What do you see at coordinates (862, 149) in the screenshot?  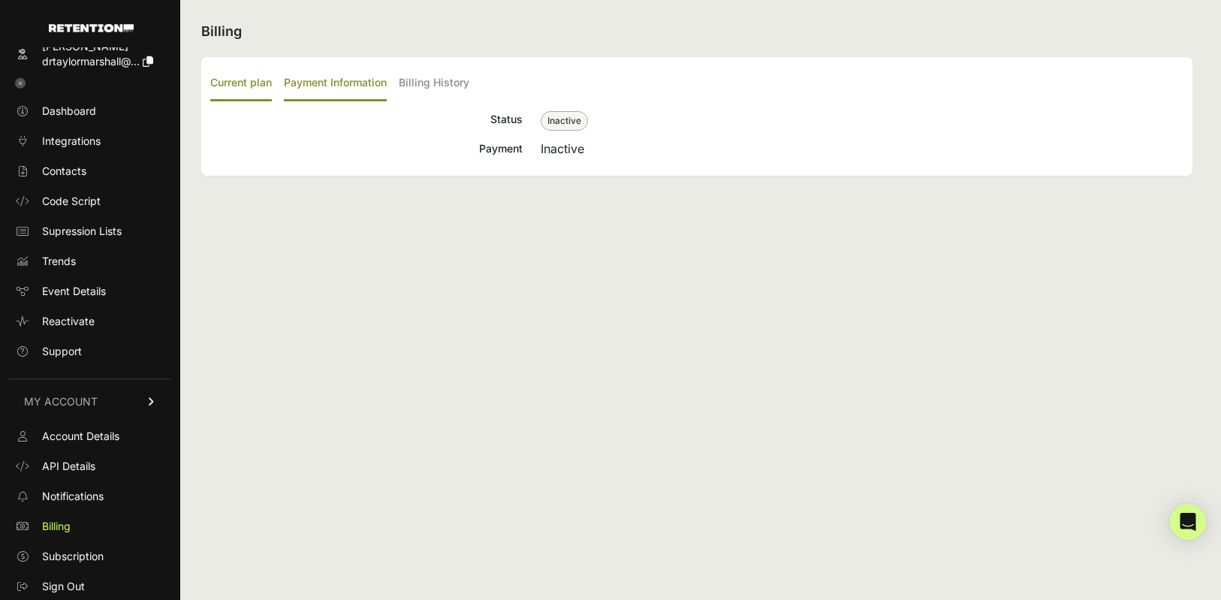 I see `div: Inactive` at bounding box center [862, 149].